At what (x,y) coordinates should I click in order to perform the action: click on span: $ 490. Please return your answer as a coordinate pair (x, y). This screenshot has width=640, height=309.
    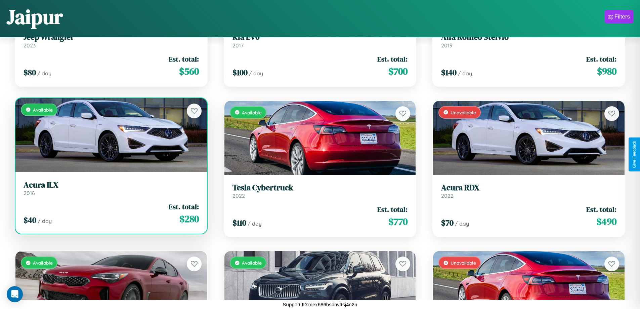
    Looking at the image, I should click on (607, 221).